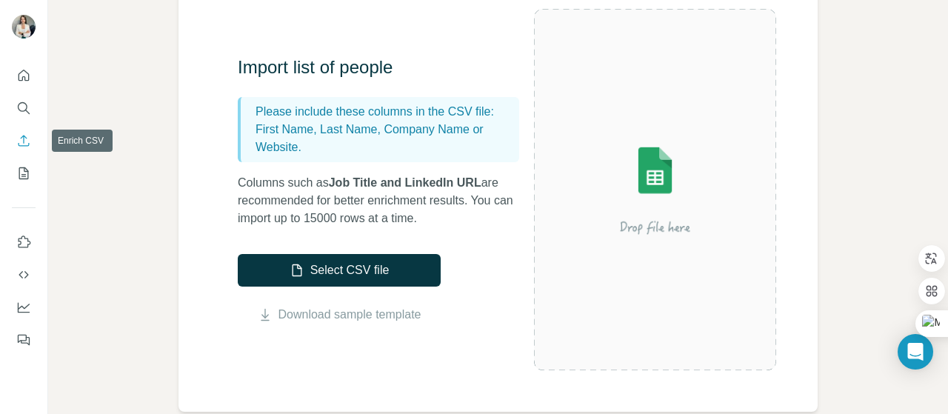 The image size is (948, 414). I want to click on button: Quick start, so click(24, 76).